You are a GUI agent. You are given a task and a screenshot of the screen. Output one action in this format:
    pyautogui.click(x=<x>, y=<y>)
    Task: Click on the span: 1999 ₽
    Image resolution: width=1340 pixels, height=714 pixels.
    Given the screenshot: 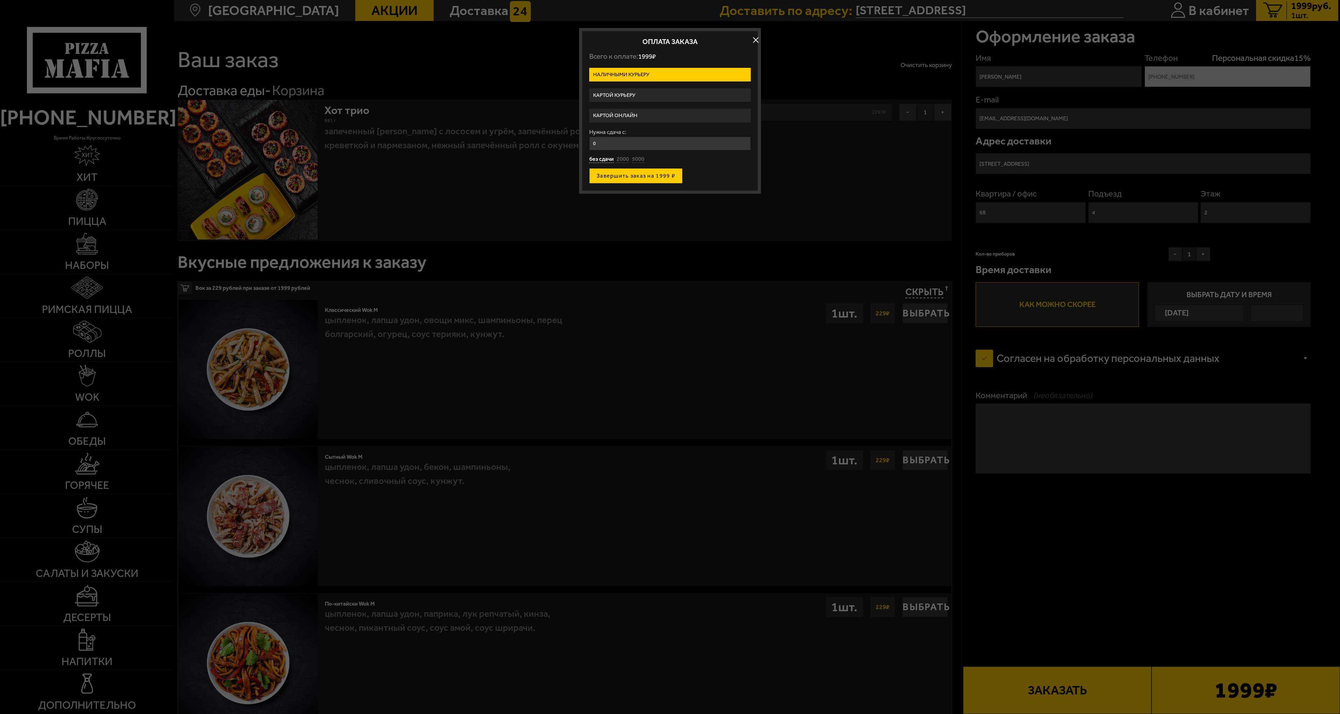 What is the action you would take?
    pyautogui.click(x=647, y=56)
    